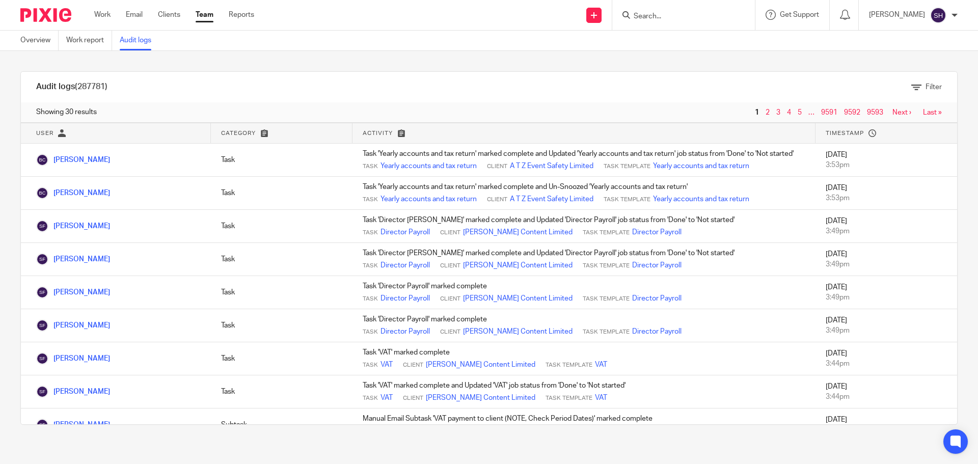 The height and width of the screenshot is (464, 978). Describe the element at coordinates (42, 160) in the screenshot. I see `img: Becky Cole` at that location.